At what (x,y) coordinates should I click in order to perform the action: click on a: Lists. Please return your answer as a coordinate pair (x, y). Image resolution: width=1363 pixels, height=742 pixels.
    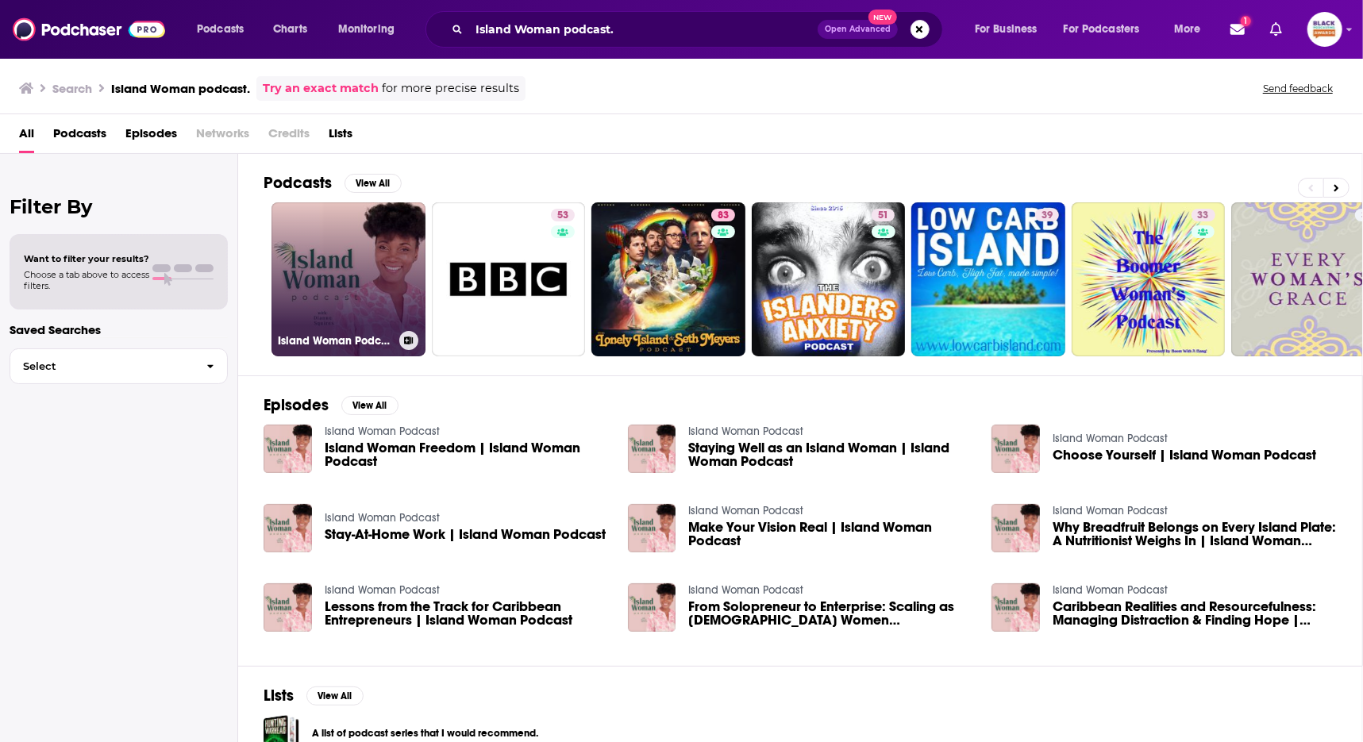
    Looking at the image, I should click on (340, 136).